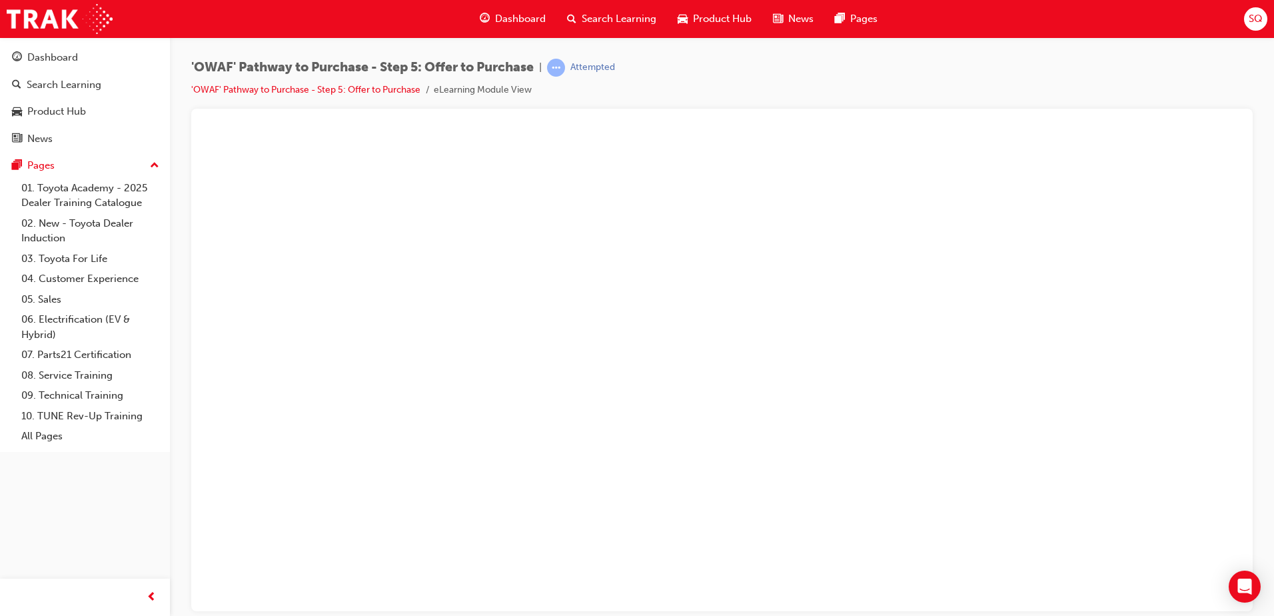  Describe the element at coordinates (520, 19) in the screenshot. I see `span: Dashboard` at that location.